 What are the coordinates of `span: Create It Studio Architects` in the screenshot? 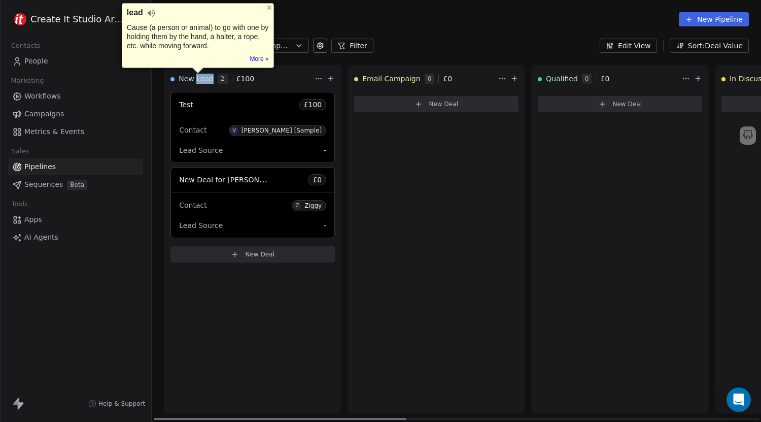 It's located at (77, 19).